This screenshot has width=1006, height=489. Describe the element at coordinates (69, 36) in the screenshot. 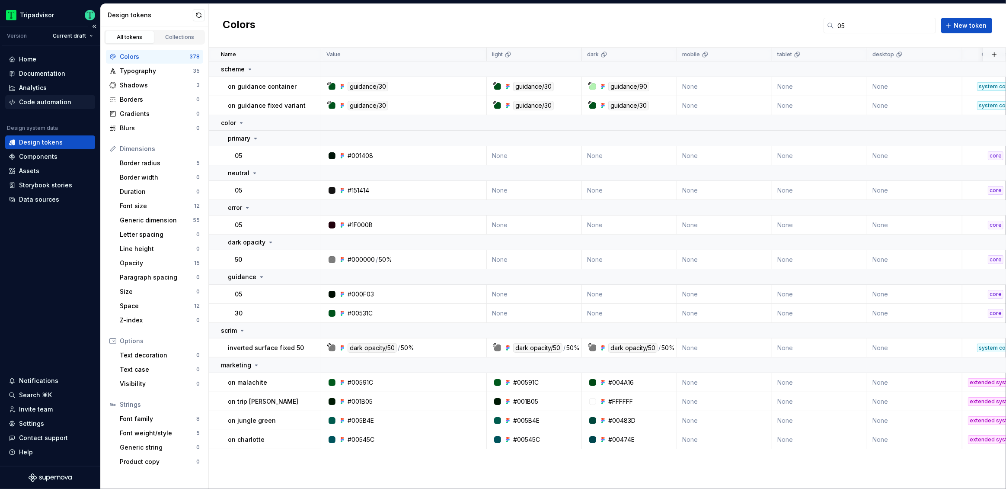

I see `span: Current draft` at that location.